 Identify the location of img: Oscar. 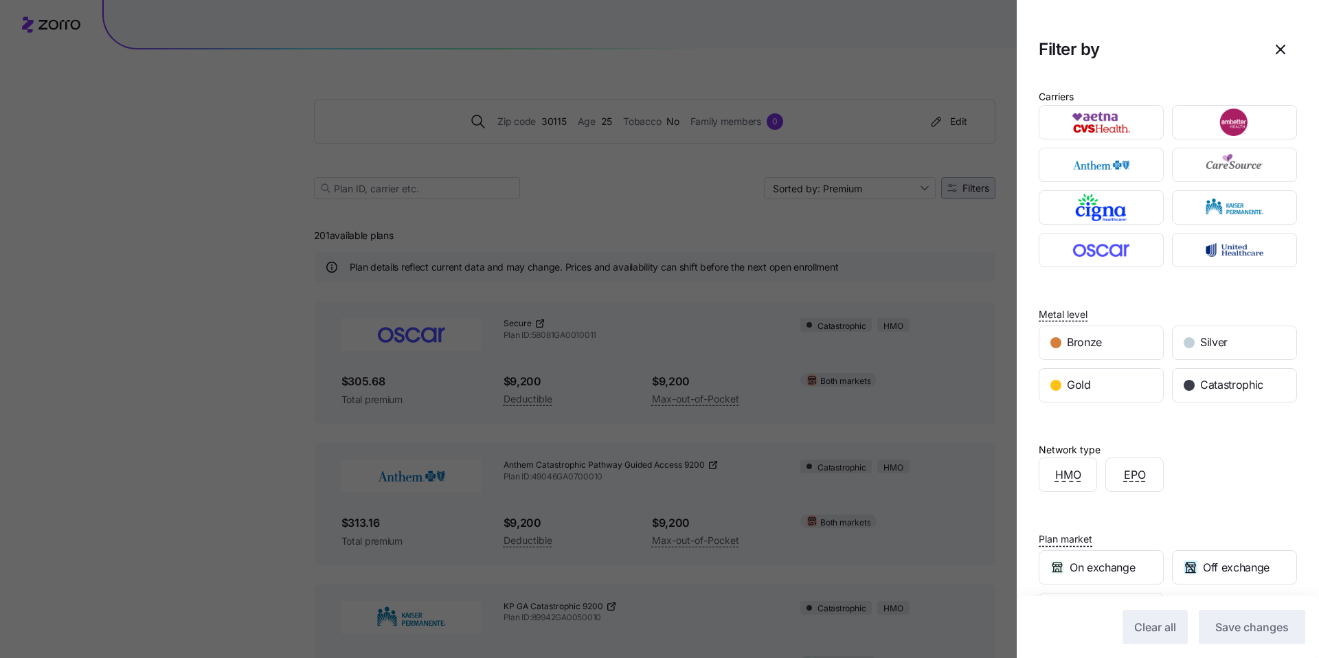
(1101, 250).